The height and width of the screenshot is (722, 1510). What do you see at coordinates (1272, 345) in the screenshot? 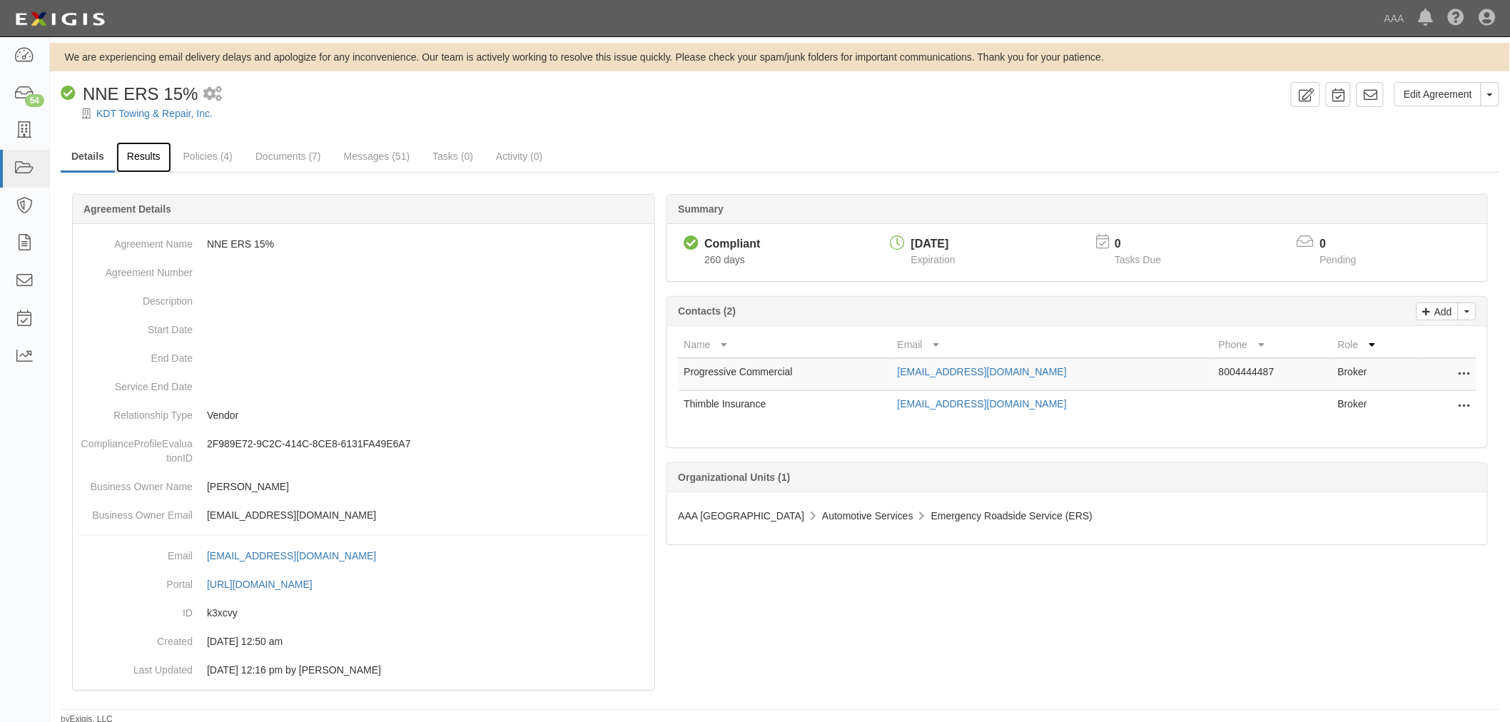
I see `th: Phone` at bounding box center [1272, 345].